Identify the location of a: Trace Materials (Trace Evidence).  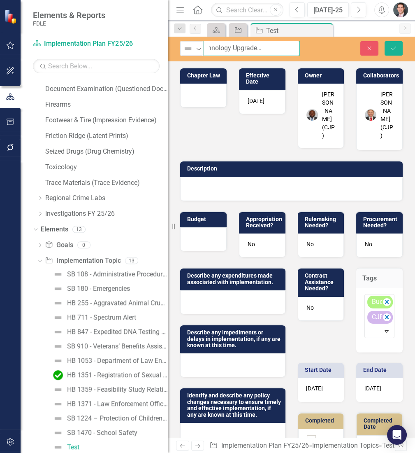
(107, 183).